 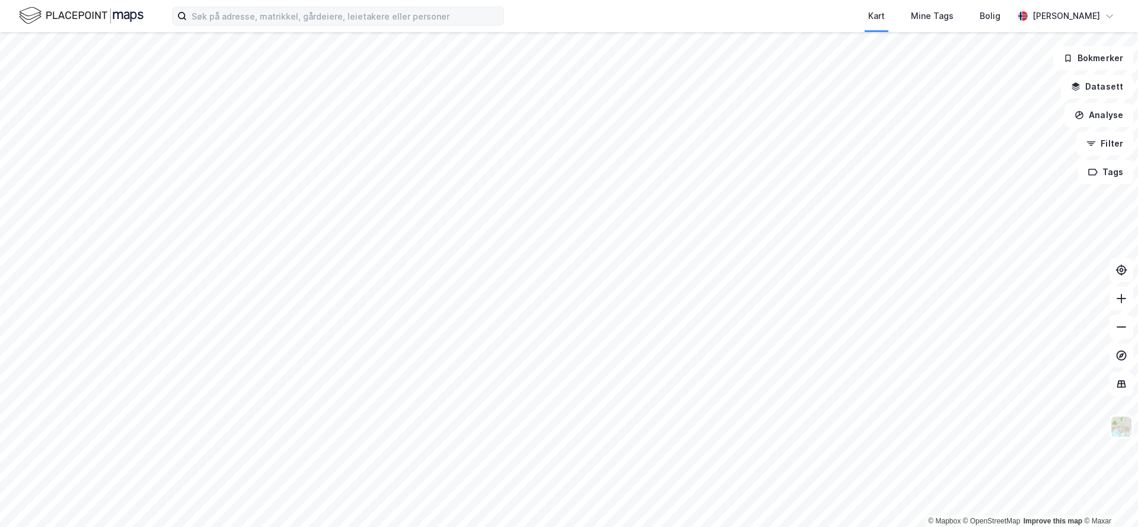 I want to click on div: Kontrollprogram for chat, so click(x=1108, y=498).